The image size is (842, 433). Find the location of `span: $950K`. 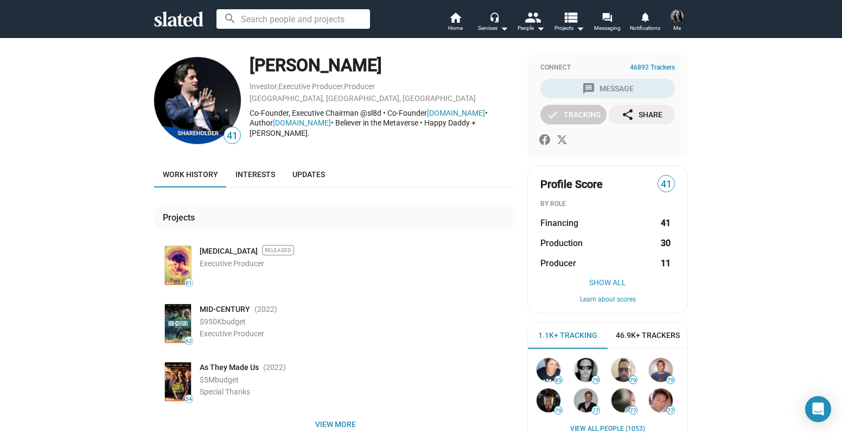

span: $950K is located at coordinates (211, 321).